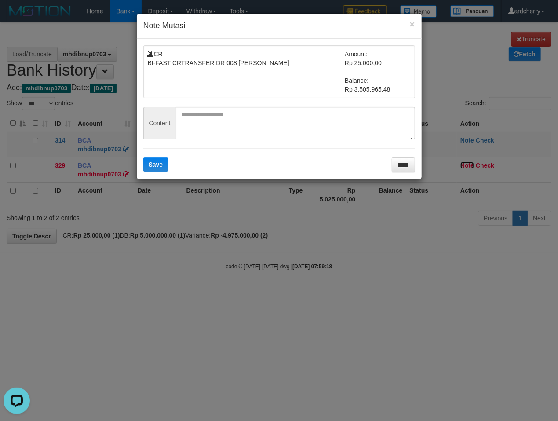 The image size is (558, 421). I want to click on h4: Note Mutasi, so click(279, 26).